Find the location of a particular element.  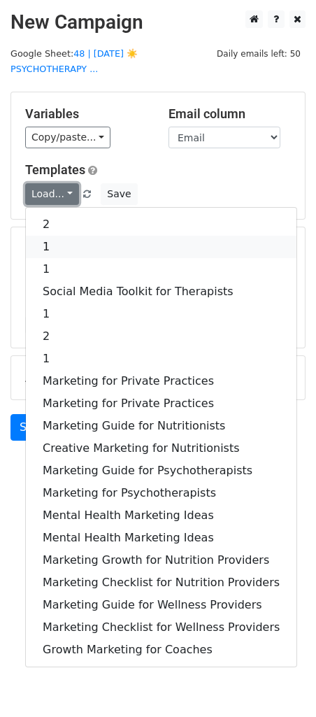

a: Marketing for Psychotherapists is located at coordinates (161, 493).